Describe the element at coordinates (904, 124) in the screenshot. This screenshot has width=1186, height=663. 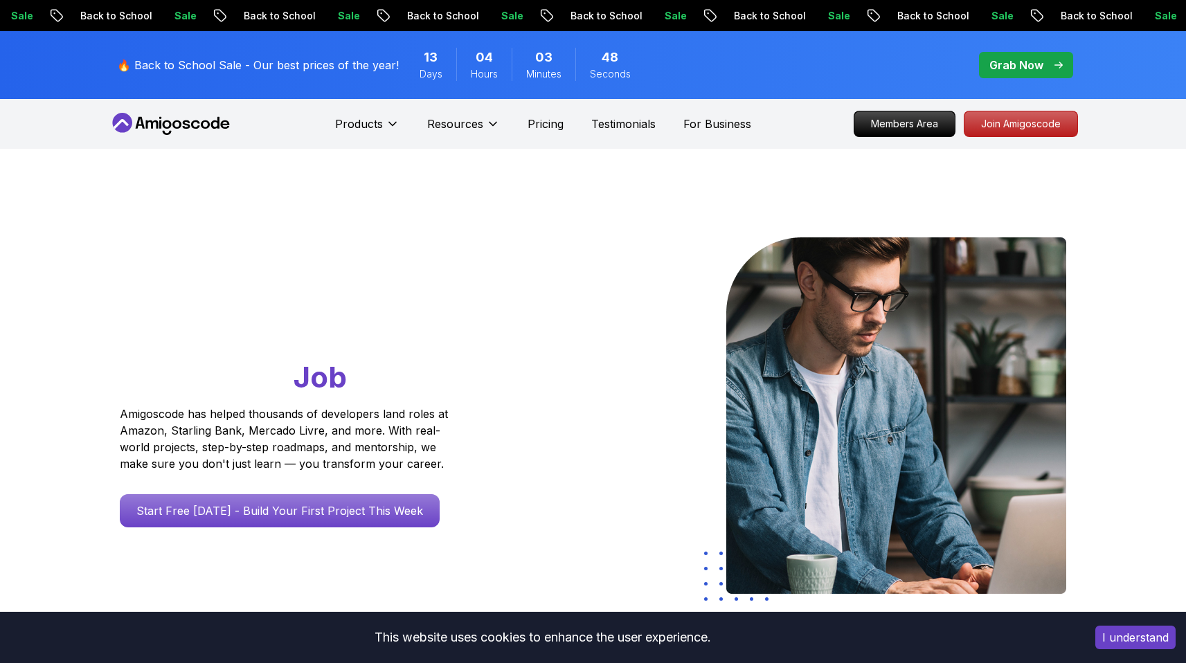
I see `a: Members Area` at that location.